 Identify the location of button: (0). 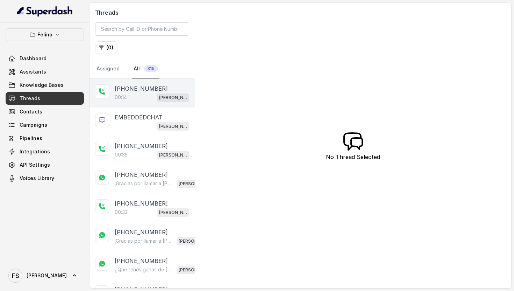
(106, 48).